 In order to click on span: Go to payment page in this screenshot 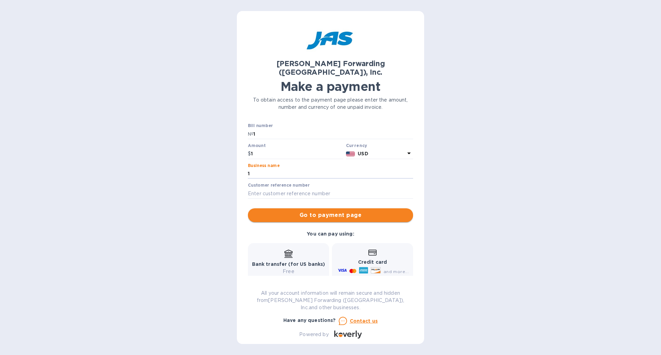, I will do `click(331, 215)`.